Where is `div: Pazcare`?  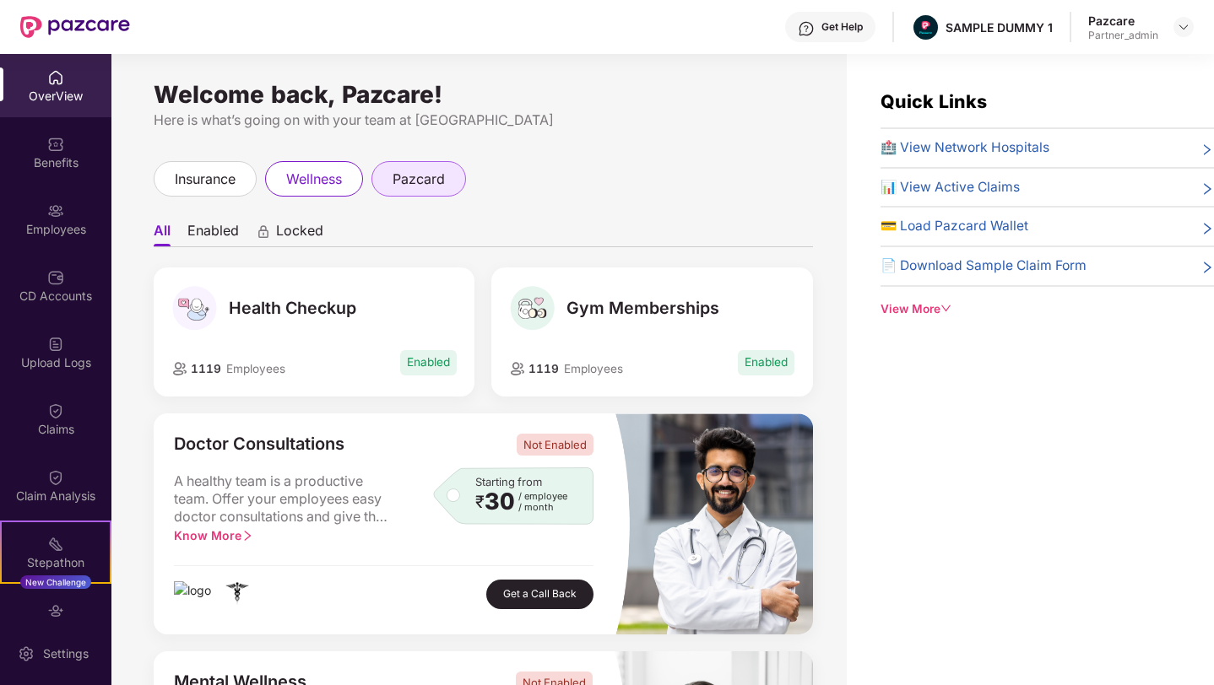
div: Pazcare is located at coordinates (1123, 20).